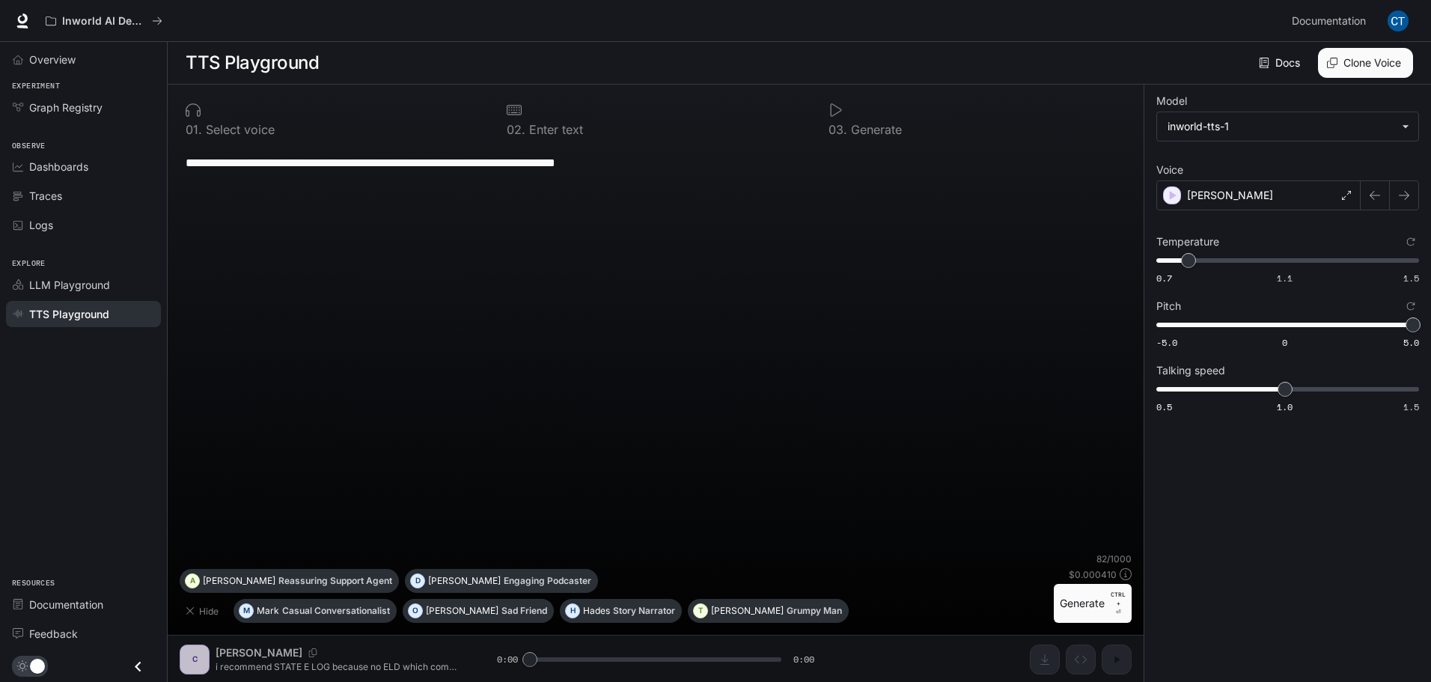  Describe the element at coordinates (335, 581) in the screenshot. I see `p: Reassuring Support Agent` at that location.